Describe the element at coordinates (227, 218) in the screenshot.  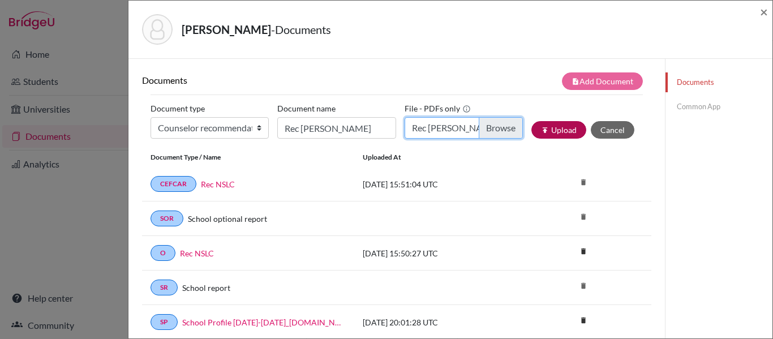
I see `a: School optional report` at that location.